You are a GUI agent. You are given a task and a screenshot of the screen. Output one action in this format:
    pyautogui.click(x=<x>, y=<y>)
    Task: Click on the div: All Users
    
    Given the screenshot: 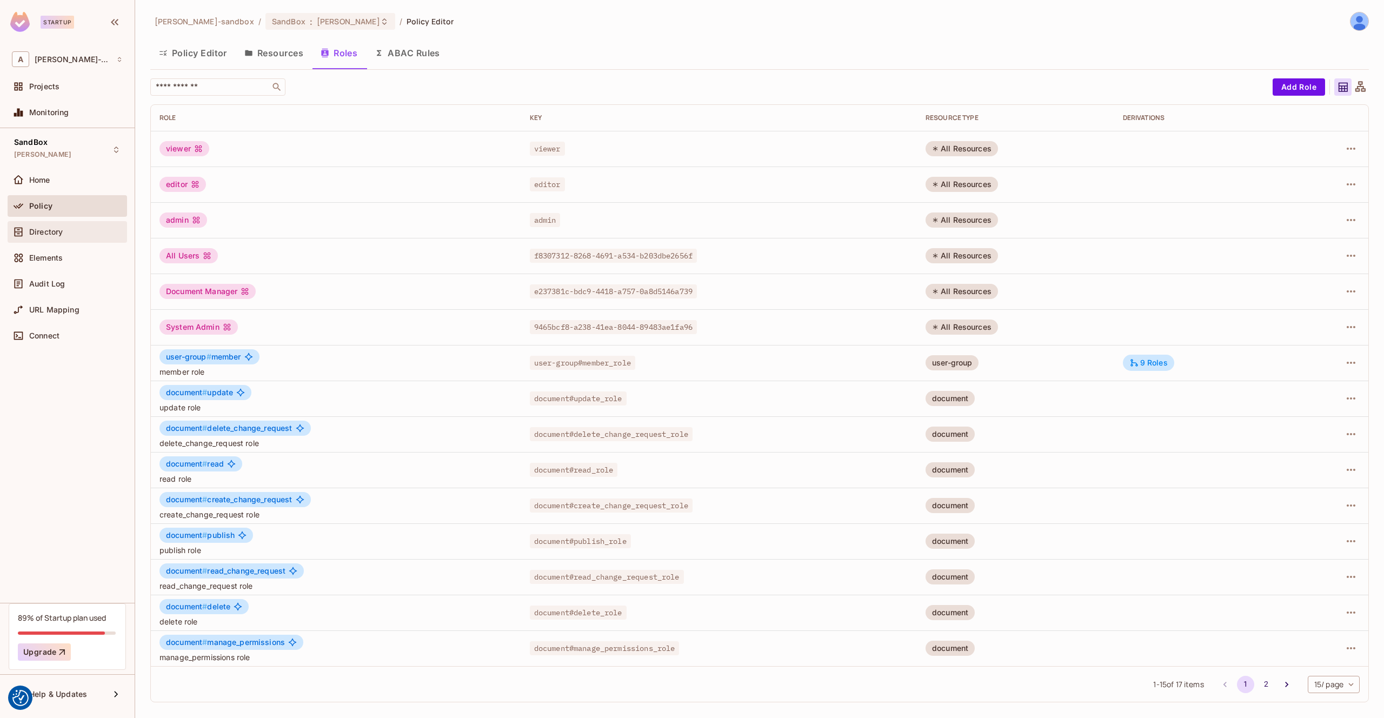 What is the action you would take?
    pyautogui.click(x=189, y=256)
    